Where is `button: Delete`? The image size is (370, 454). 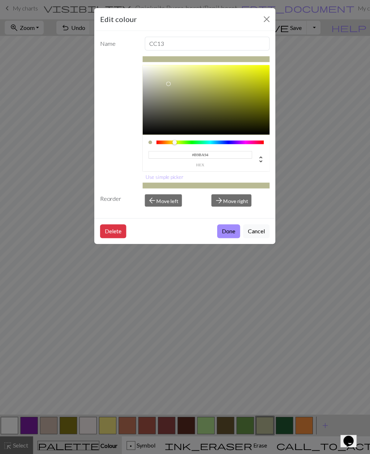 button: Delete is located at coordinates (114, 232).